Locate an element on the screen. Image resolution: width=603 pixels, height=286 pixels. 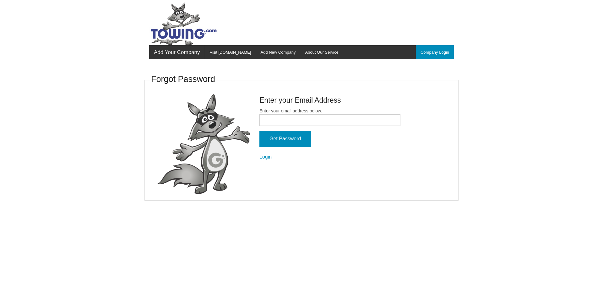
input: Enter your email address below. is located at coordinates (330, 120).